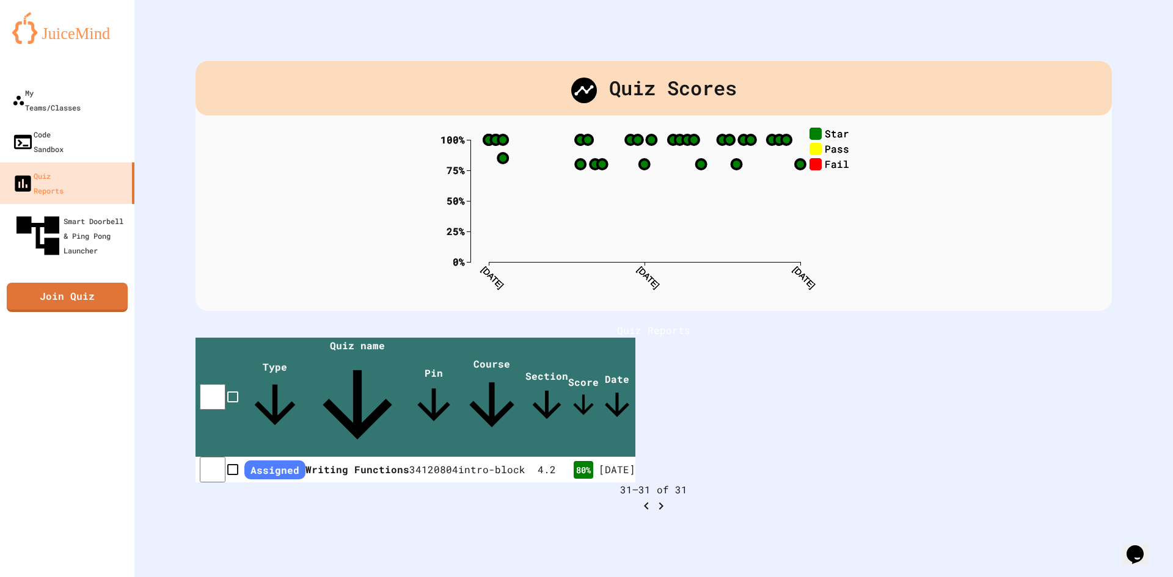  I want to click on text: Fail, so click(837, 163).